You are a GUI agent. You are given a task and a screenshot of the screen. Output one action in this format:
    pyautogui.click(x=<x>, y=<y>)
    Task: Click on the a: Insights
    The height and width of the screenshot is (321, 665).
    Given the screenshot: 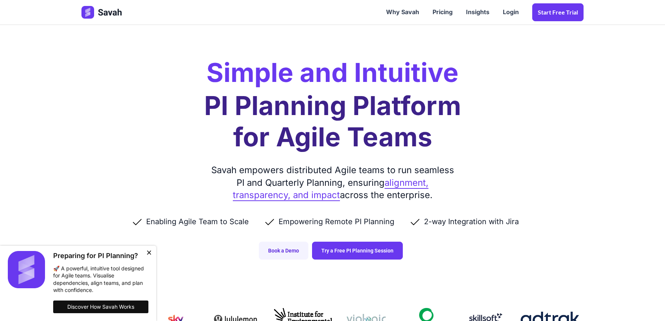 What is the action you would take?
    pyautogui.click(x=478, y=12)
    